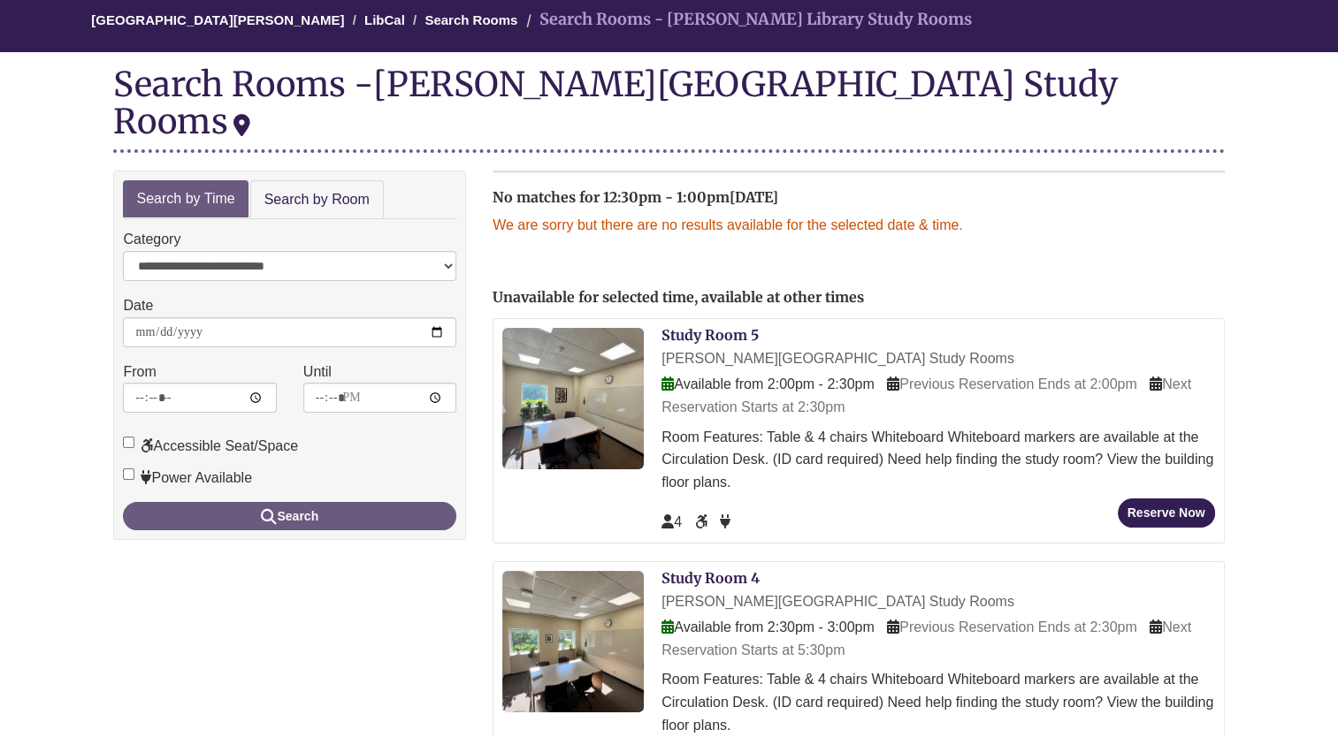  What do you see at coordinates (1011, 627) in the screenshot?
I see `span: Previous Reservation Ends at 2:30pm` at bounding box center [1011, 627].